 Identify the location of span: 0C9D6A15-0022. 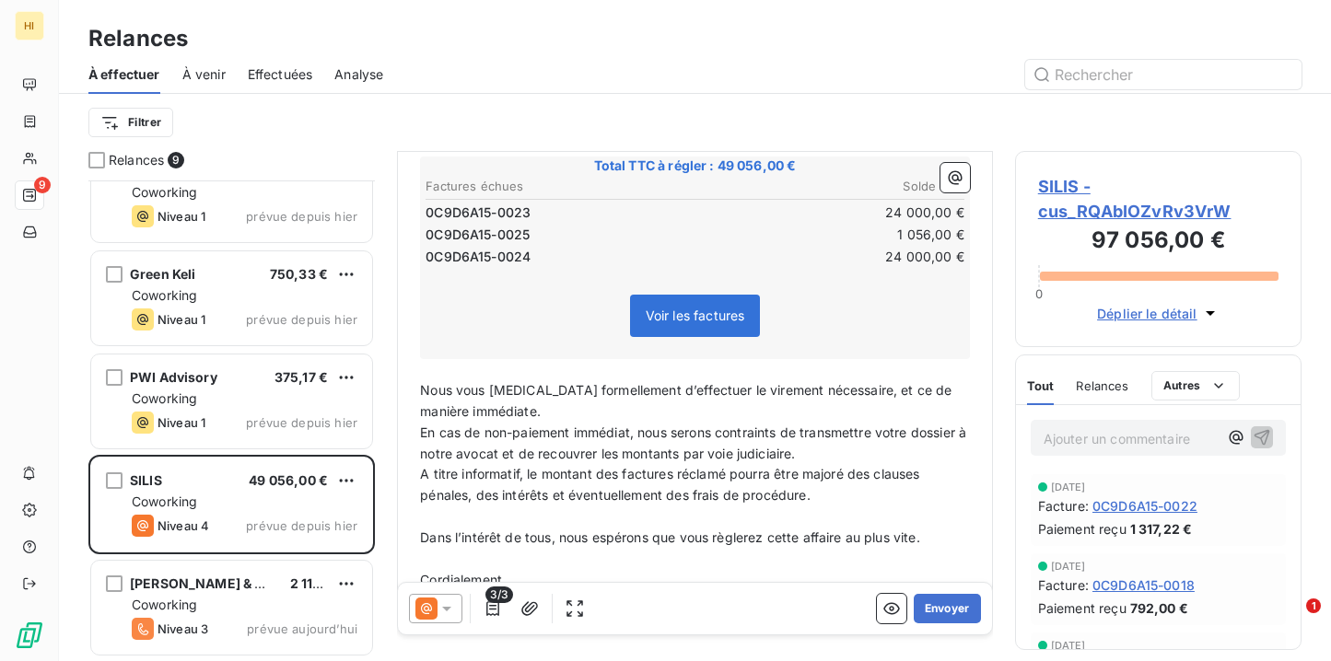
(1145, 506).